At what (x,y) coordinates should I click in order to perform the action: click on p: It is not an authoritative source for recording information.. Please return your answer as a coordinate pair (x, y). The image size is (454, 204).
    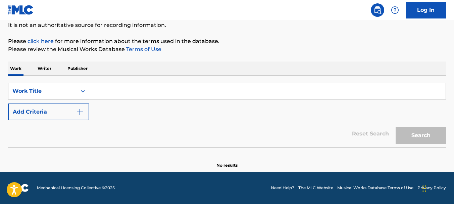
    Looking at the image, I should click on (227, 25).